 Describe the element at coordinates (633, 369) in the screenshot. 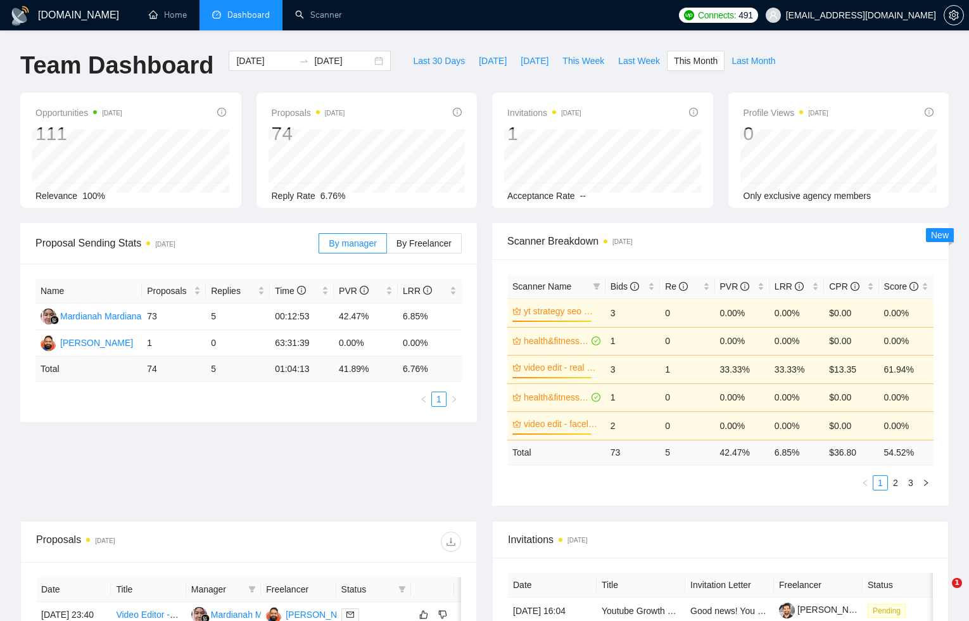

I see `td: 3` at that location.